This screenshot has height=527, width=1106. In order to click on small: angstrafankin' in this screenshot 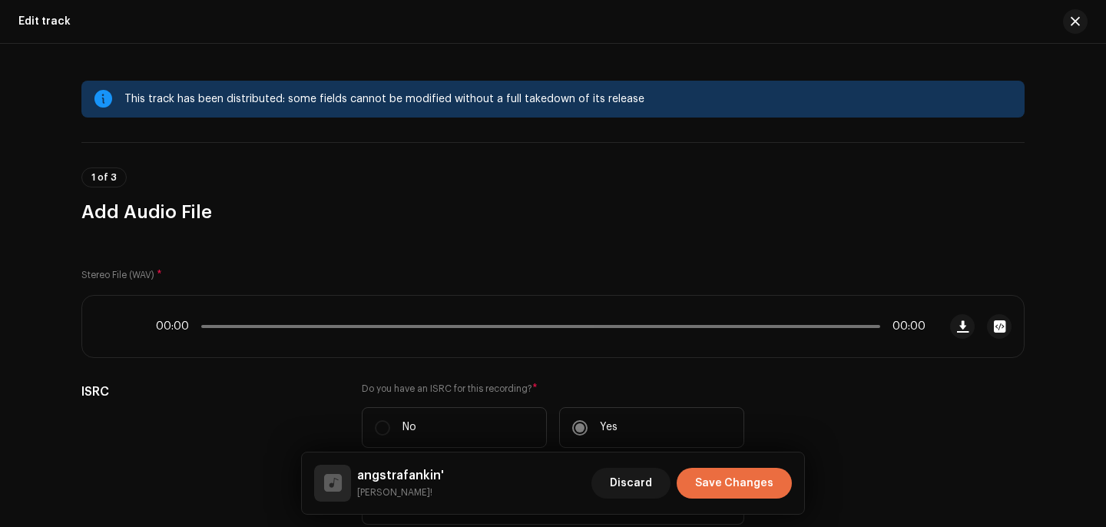, I will do `click(400, 492)`.